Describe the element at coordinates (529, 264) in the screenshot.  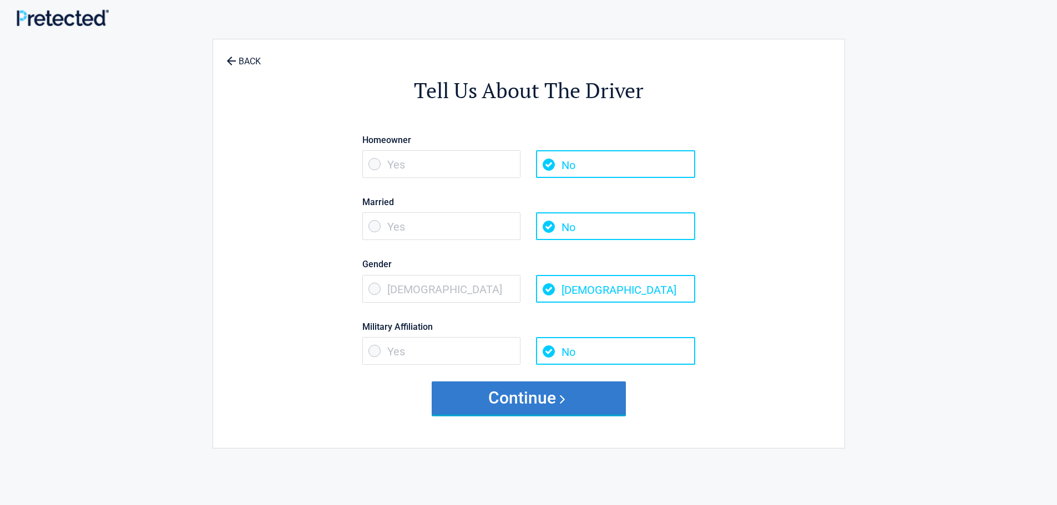
I see `label: Gender` at that location.